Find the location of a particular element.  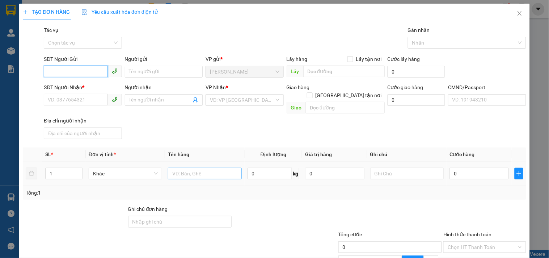

label: Hình thức thanh toán is located at coordinates (467, 234).